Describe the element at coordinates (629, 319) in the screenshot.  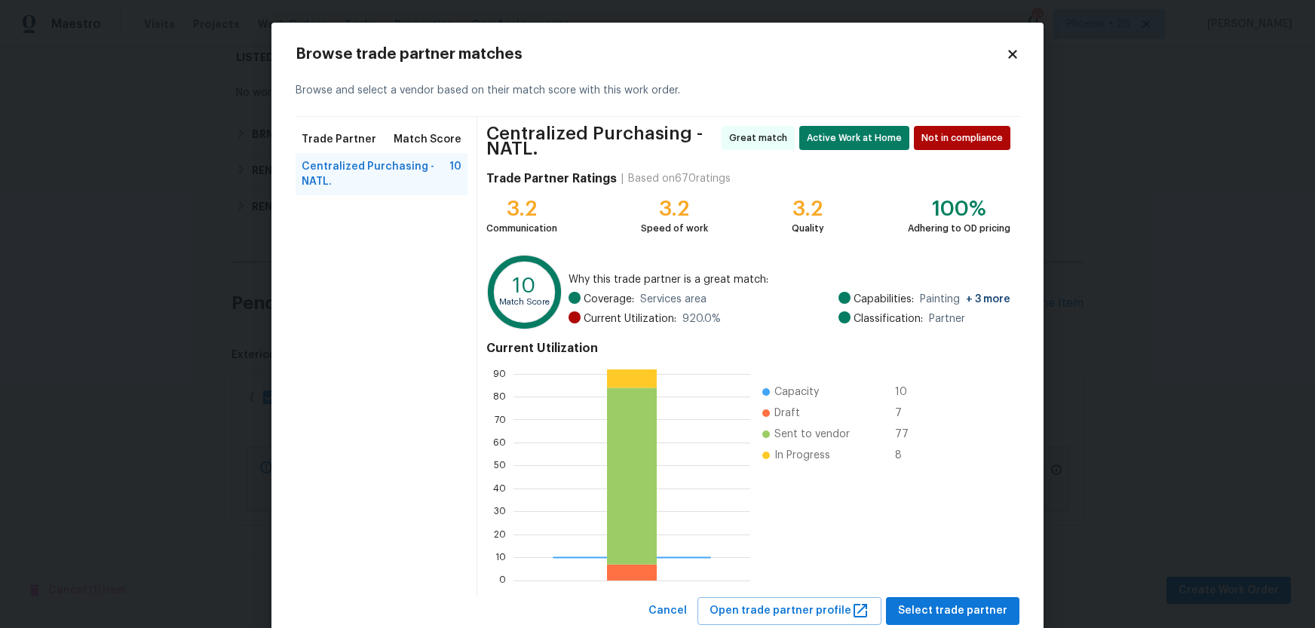
I see `span: Current Utilization:` at that location.